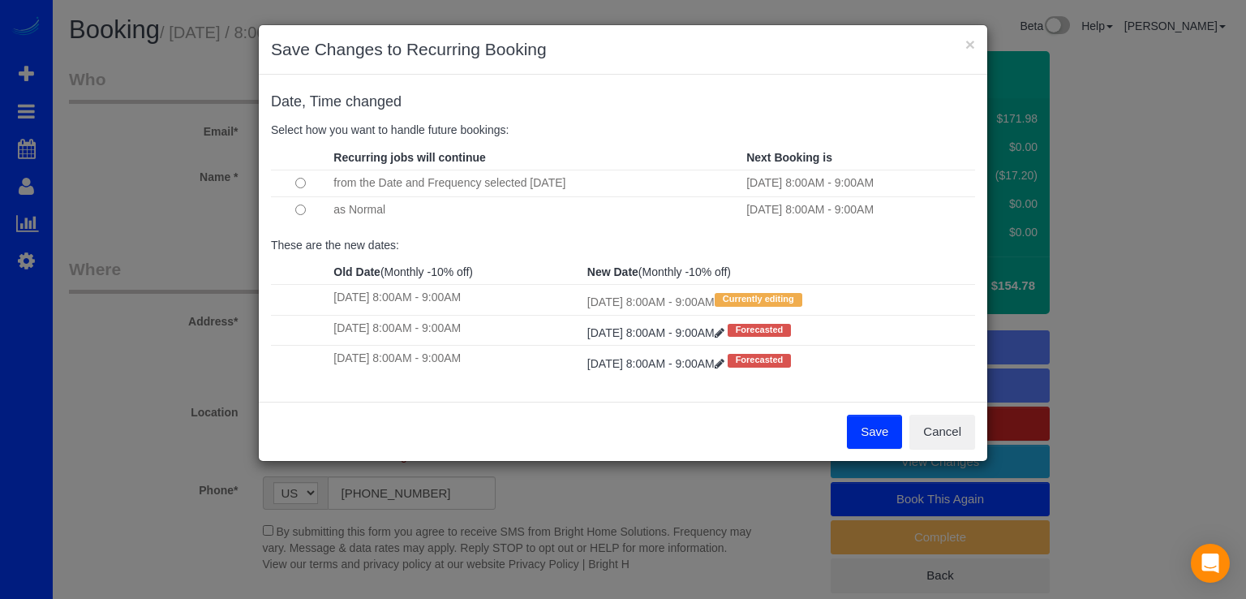 Image resolution: width=1246 pixels, height=599 pixels. What do you see at coordinates (623, 130) in the screenshot?
I see `p: Select how you want to handle future bookings:` at bounding box center [623, 130].